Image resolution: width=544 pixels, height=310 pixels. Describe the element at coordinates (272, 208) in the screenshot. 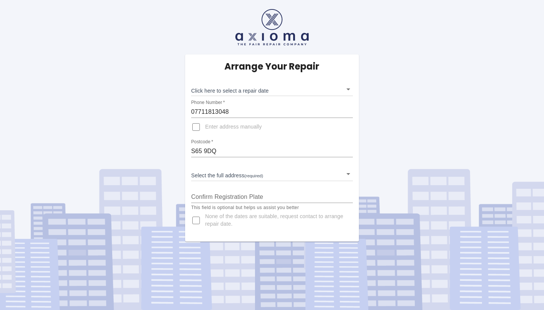

I see `p: This field is optional but helps us assist you better` at that location.